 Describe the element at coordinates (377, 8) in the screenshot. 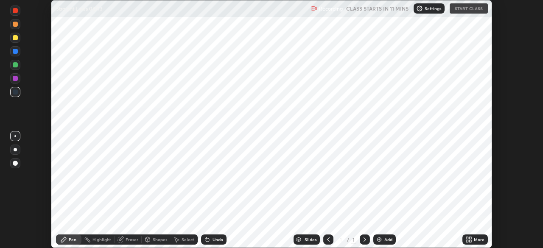

I see `h5: CLASS STARTS IN 11 MINS` at that location.